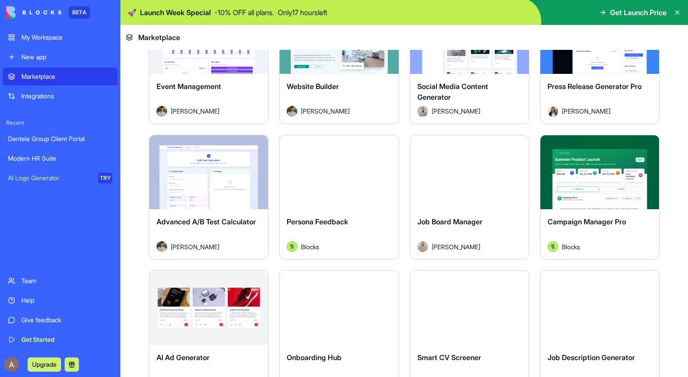 The width and height of the screenshot is (688, 377). Describe the element at coordinates (67, 281) in the screenshot. I see `div: Team` at that location.